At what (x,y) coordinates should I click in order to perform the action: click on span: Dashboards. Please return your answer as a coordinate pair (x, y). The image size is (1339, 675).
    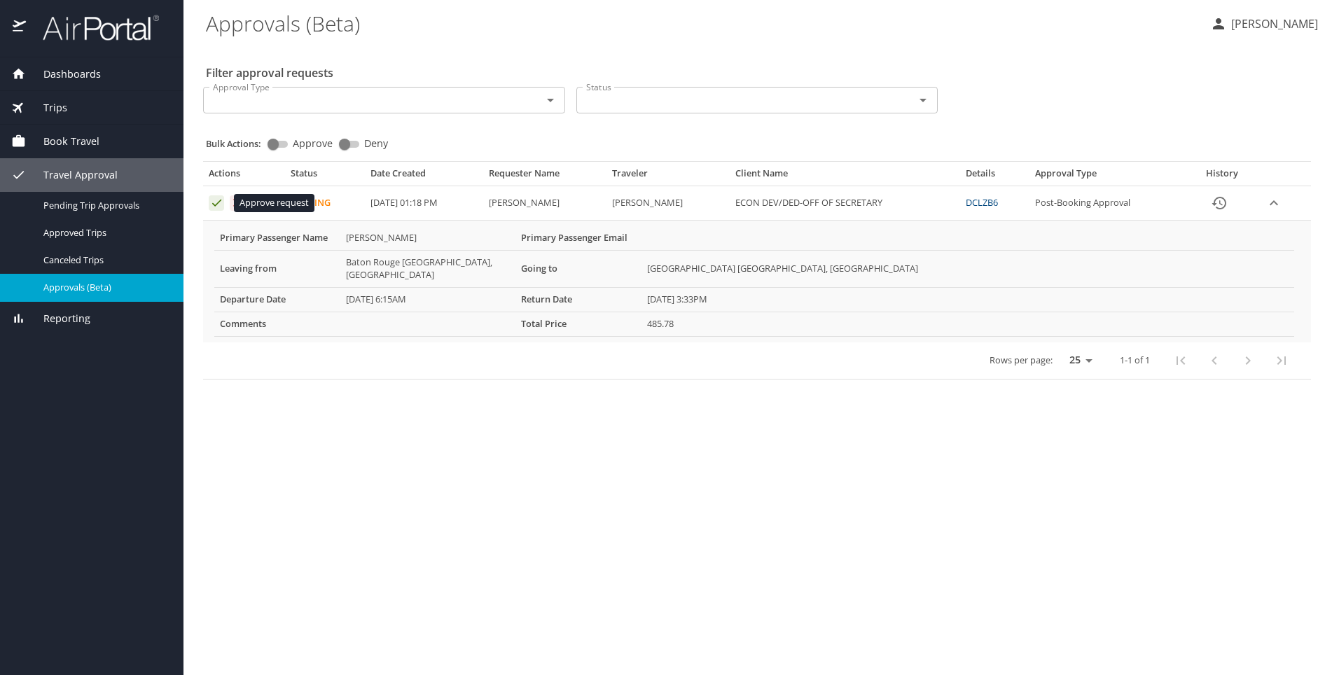
    Looking at the image, I should click on (63, 74).